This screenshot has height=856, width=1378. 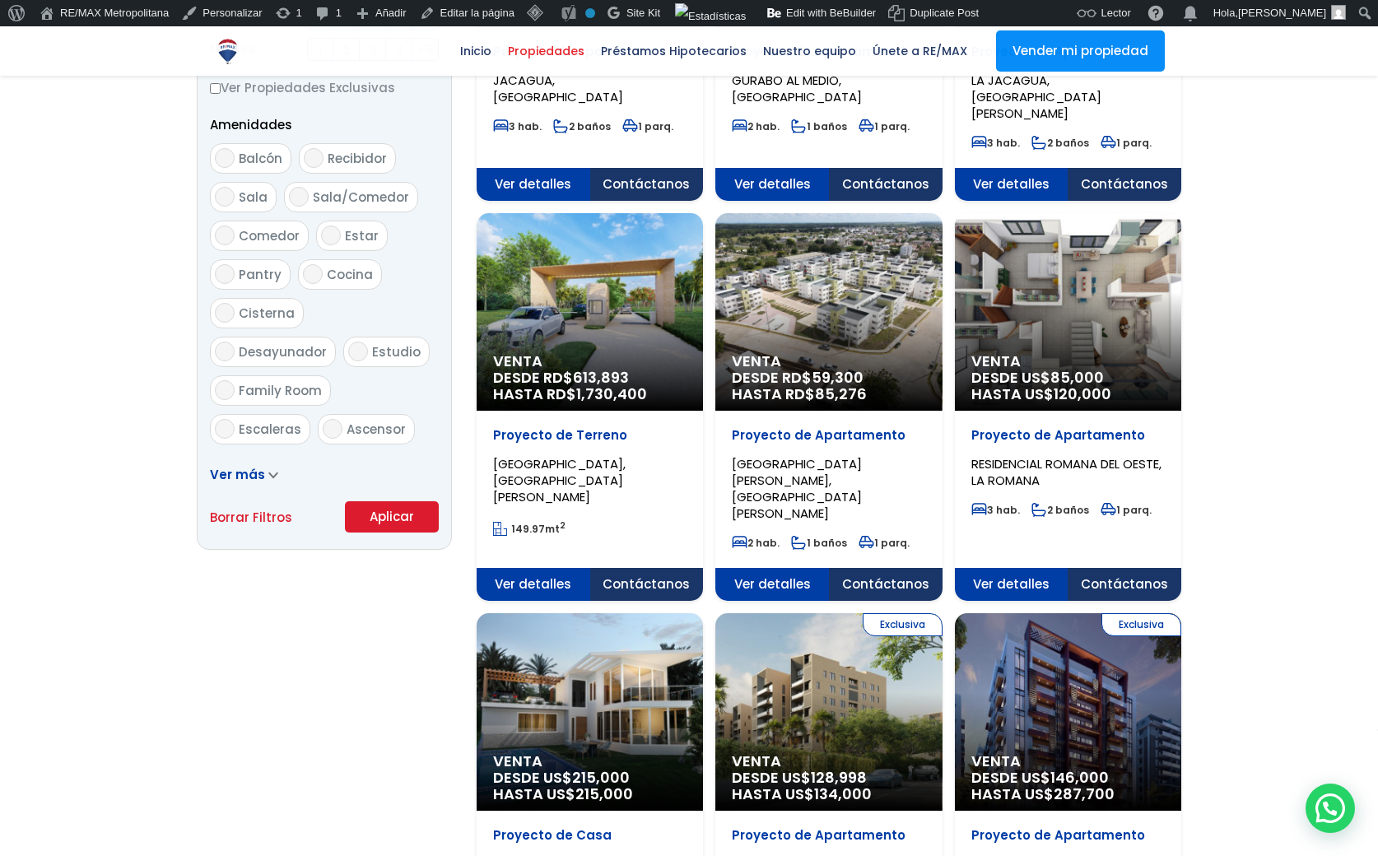 I want to click on span: 613,893, so click(x=601, y=377).